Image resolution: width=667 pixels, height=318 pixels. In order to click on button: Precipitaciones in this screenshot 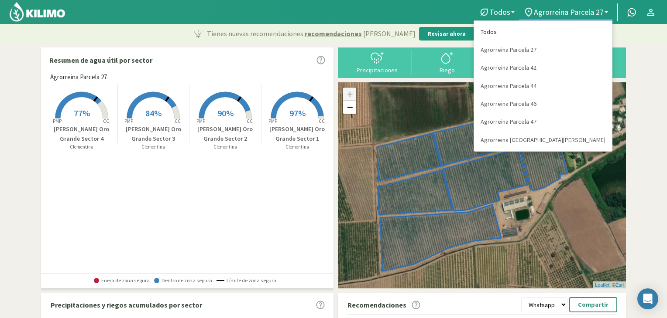, I will do `click(377, 62)`.